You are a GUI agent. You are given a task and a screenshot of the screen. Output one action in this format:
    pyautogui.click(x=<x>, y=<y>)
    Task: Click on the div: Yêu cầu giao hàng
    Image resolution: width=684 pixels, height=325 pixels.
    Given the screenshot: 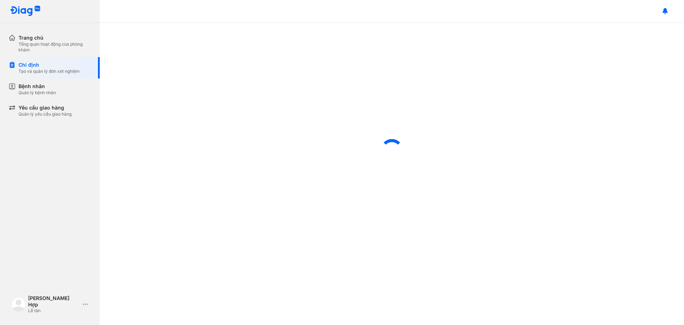 What is the action you would take?
    pyautogui.click(x=45, y=108)
    